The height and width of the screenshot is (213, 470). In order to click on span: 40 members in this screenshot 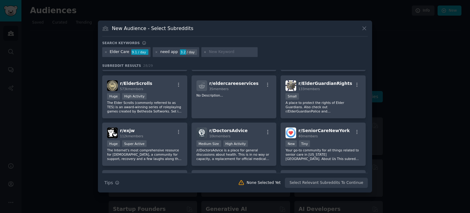, I will do `click(308, 136)`.